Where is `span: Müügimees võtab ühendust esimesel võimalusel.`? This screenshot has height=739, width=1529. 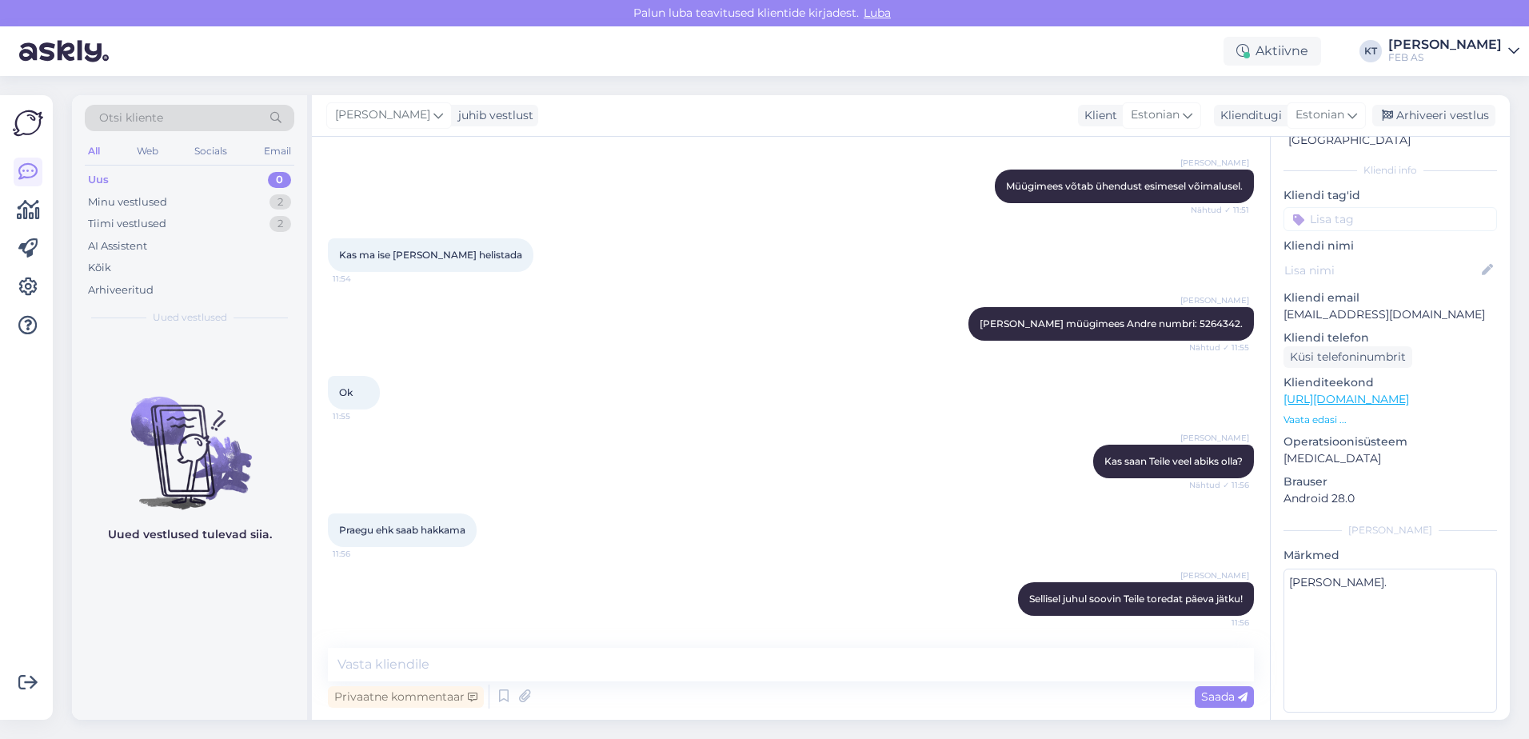
span: Müügimees võtab ühendust esimesel võimalusel. is located at coordinates (1124, 186).